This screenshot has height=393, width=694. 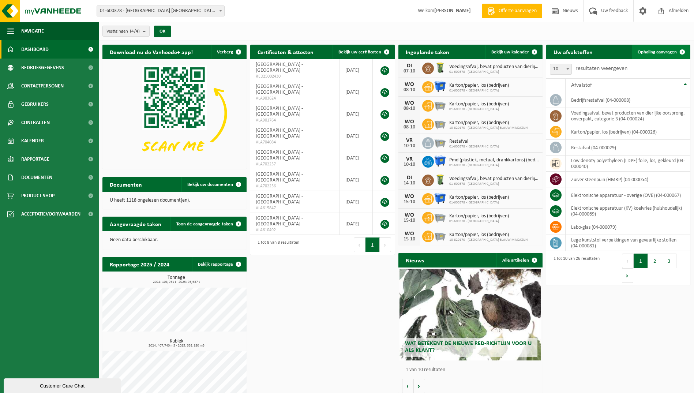 I want to click on h2: Aangevraagde taken, so click(x=135, y=224).